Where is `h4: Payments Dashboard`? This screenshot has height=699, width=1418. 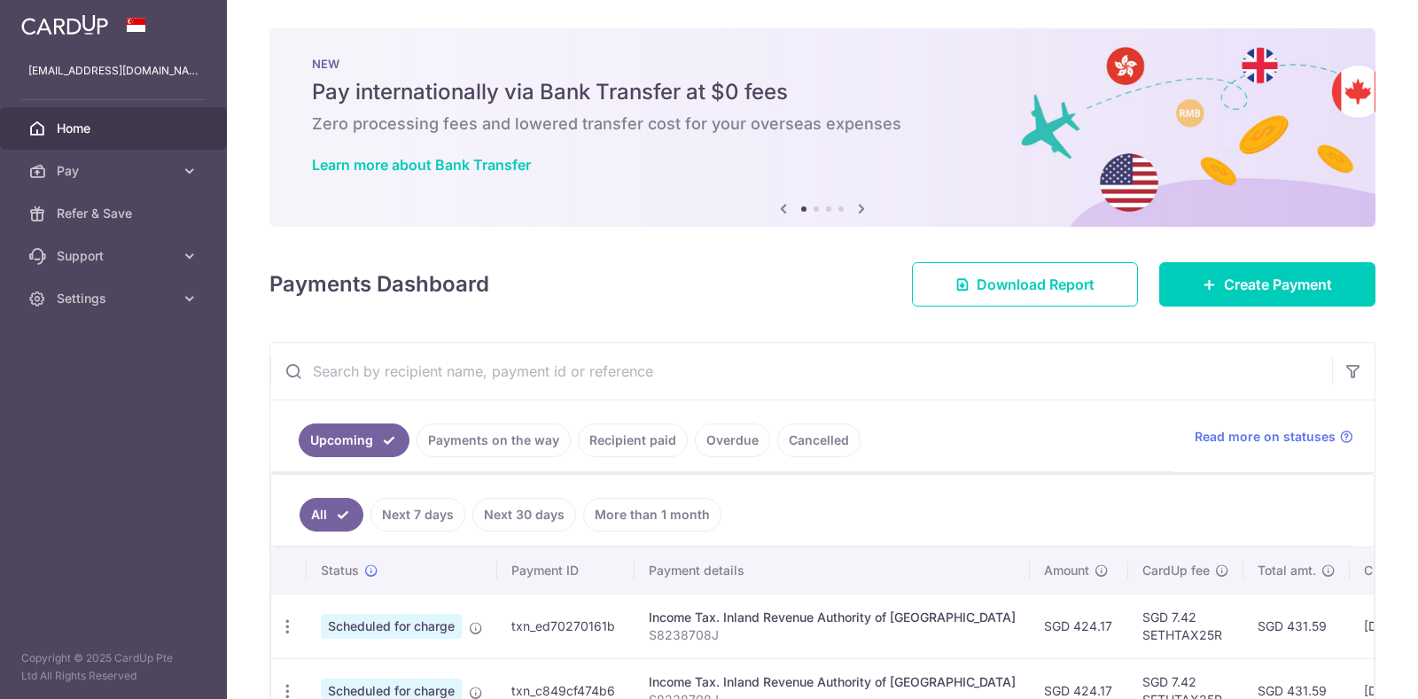
h4: Payments Dashboard is located at coordinates (379, 285).